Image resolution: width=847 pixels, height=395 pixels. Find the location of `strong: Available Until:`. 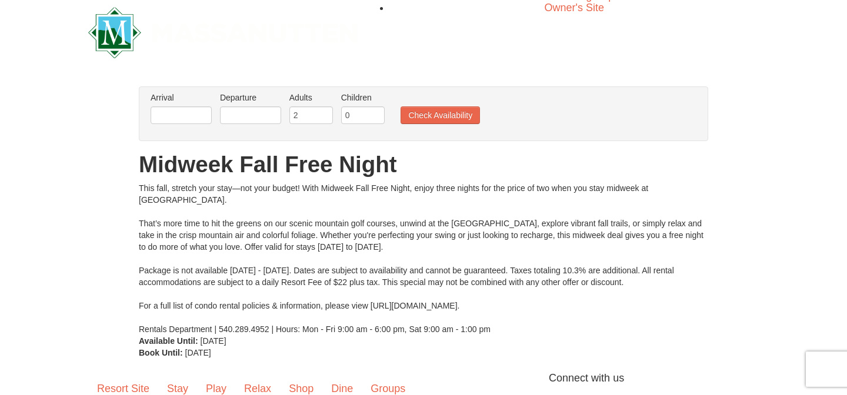

strong: Available Until: is located at coordinates (168, 341).